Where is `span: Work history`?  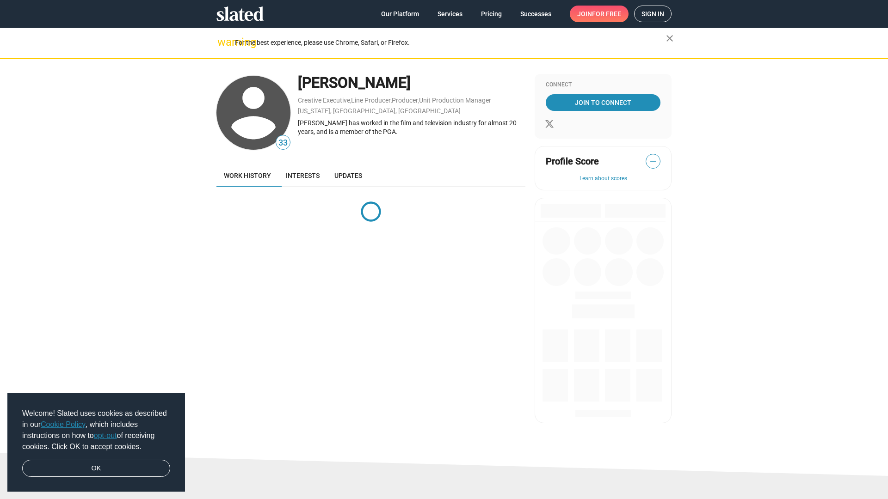
span: Work history is located at coordinates (247, 176).